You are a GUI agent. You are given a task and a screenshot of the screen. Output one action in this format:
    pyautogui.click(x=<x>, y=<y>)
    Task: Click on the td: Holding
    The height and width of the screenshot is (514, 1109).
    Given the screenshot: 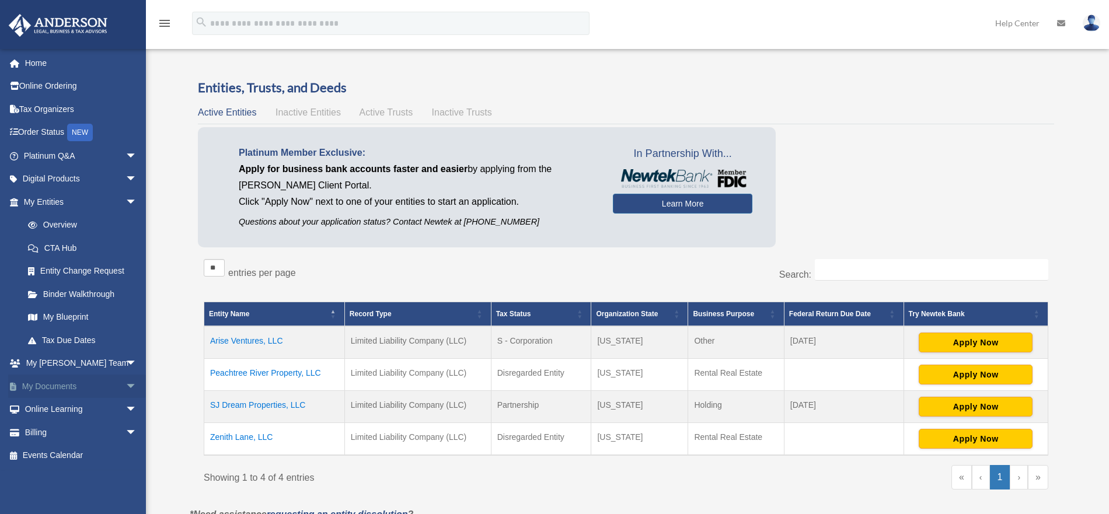 What is the action you would take?
    pyautogui.click(x=736, y=407)
    